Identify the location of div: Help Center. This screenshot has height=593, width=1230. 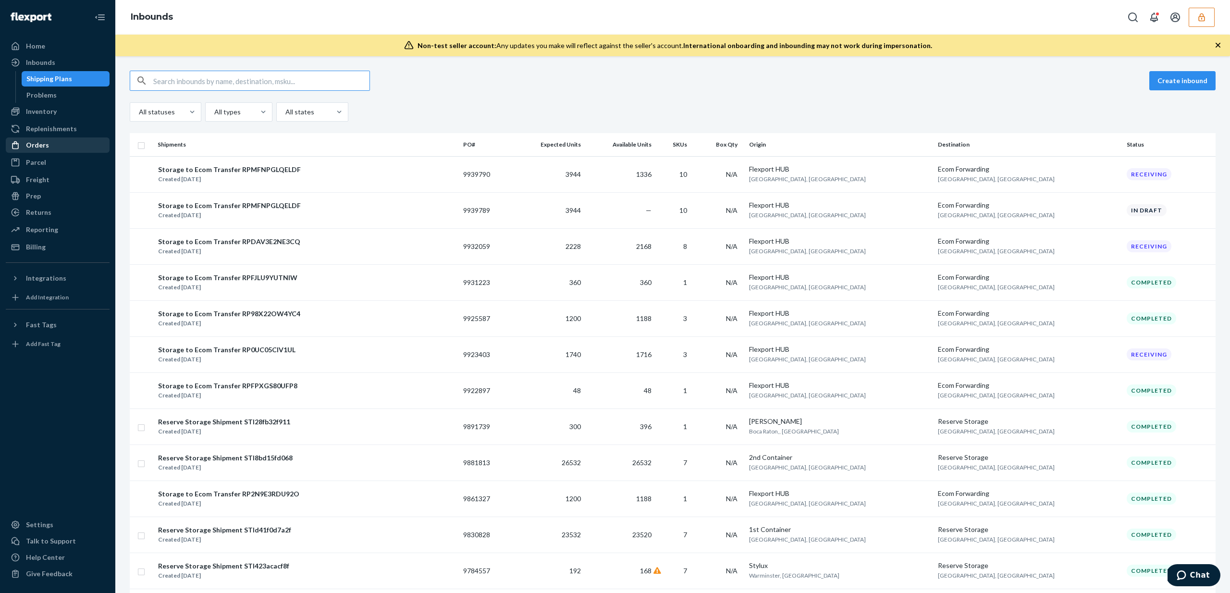
(45, 557).